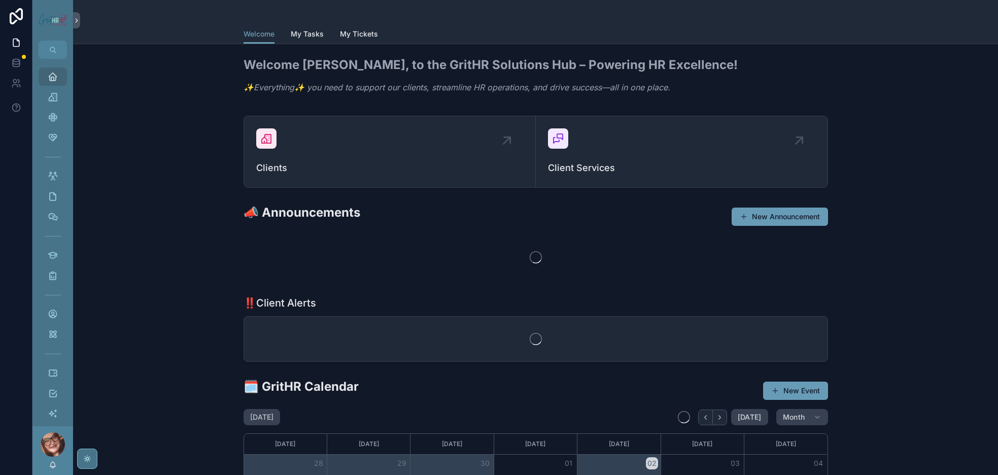 The height and width of the screenshot is (475, 998). Describe the element at coordinates (457, 87) in the screenshot. I see `em: ✨Everything✨ you need to support our clients, streamline HR operations, and drive success—all in ...` at that location.